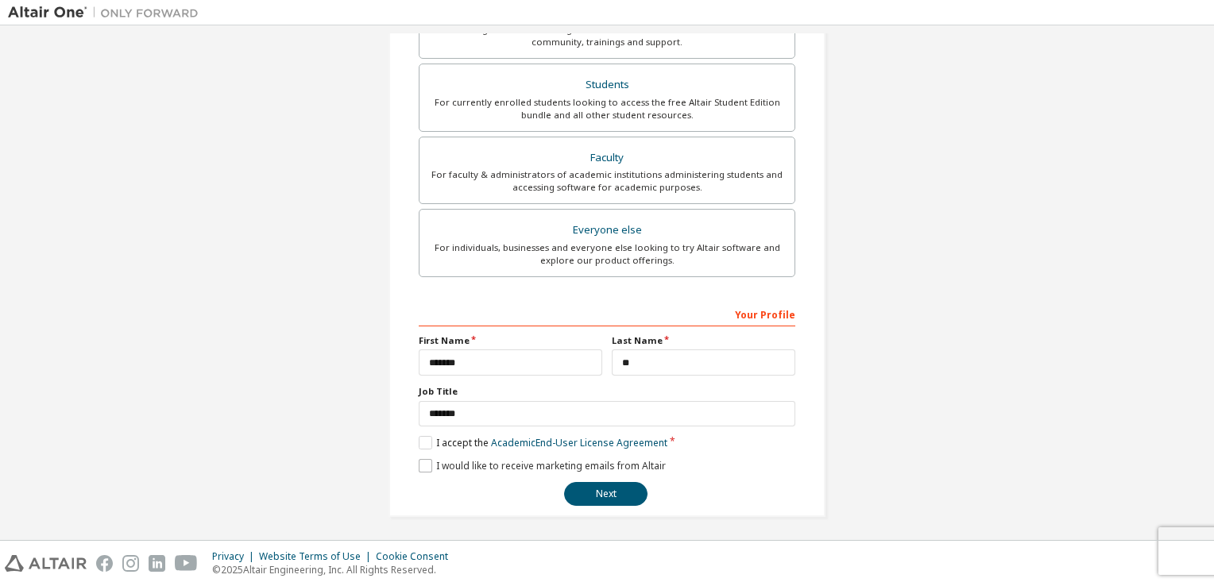  What do you see at coordinates (607, 36) in the screenshot?
I see `div: For existing customers looking to access software downloads, HPC resources, community, trainings ...` at bounding box center [607, 36].